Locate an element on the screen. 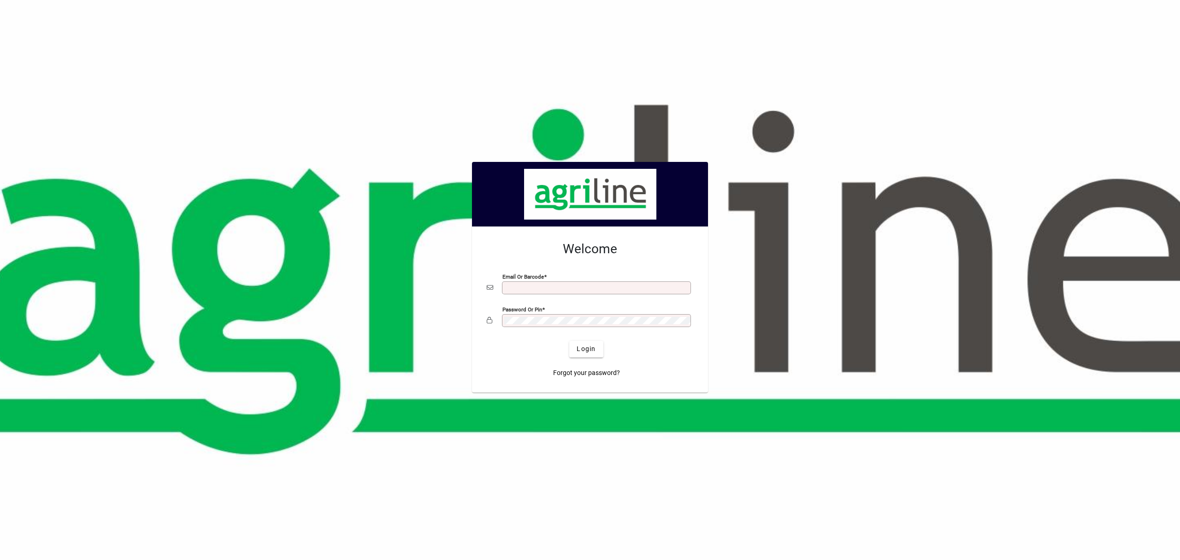  mat-label: Password or Pin is located at coordinates (522, 309).